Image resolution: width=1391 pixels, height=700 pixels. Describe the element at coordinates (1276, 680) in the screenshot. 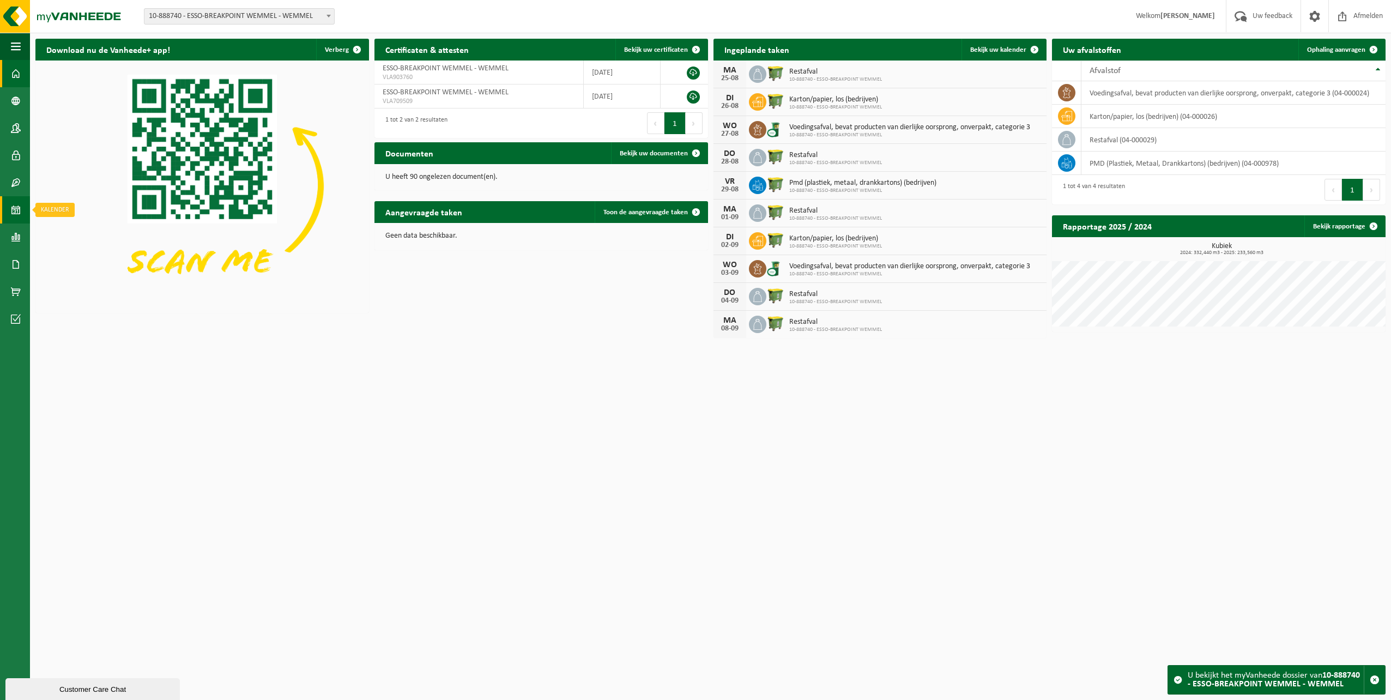

I see `div: U bekijkt het myVanheede dossier van` at that location.